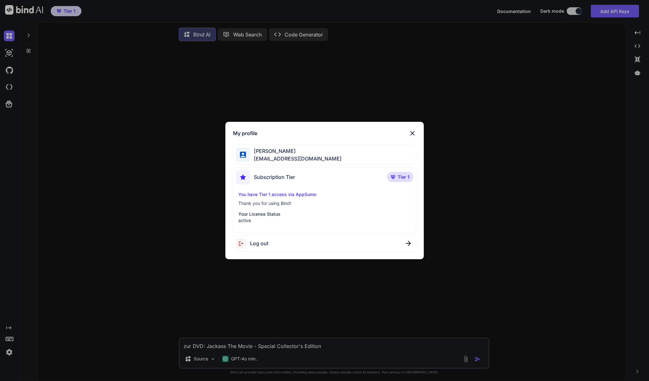  What do you see at coordinates (393, 177) in the screenshot?
I see `img: premium` at bounding box center [393, 177].